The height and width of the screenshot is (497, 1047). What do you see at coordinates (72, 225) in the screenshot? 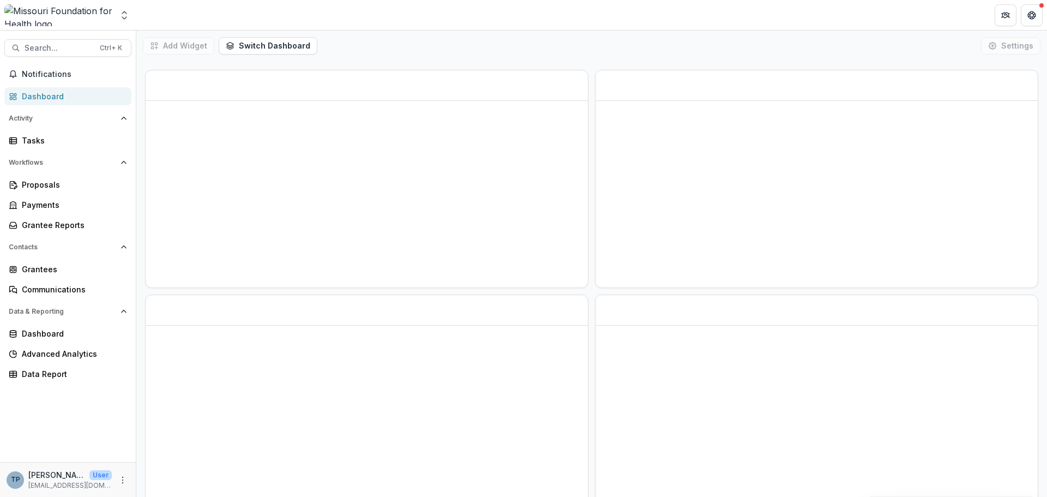
I see `div: Grantee Reports` at bounding box center [72, 225].